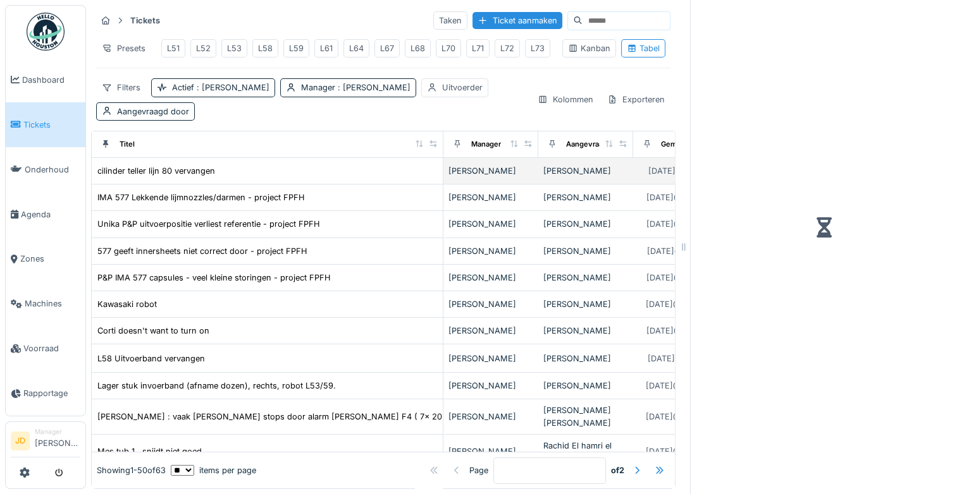 The height and width of the screenshot is (494, 962). I want to click on div: L61, so click(326, 48).